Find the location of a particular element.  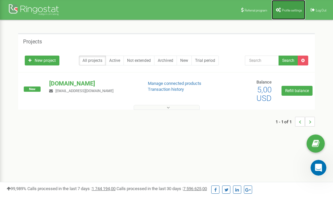

span: Calls processed in the last 7 days : is located at coordinates (71, 189).